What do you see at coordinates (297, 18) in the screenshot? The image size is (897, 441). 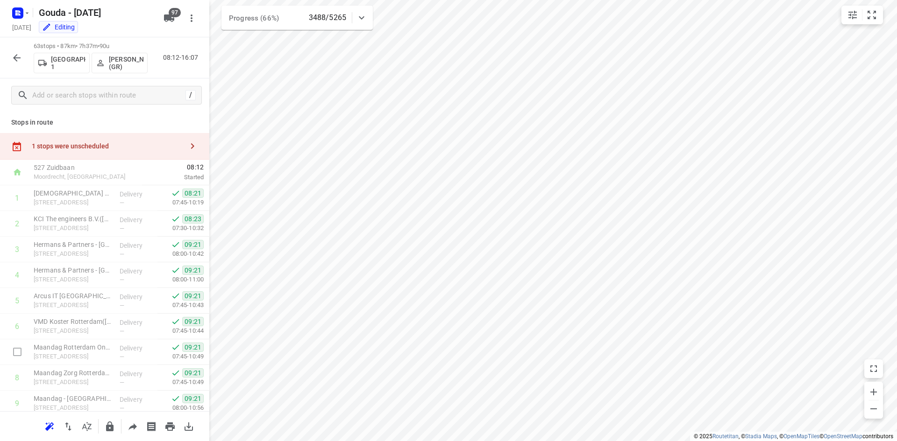 I see `div: Progress (66%)3488/5265` at bounding box center [297, 18].